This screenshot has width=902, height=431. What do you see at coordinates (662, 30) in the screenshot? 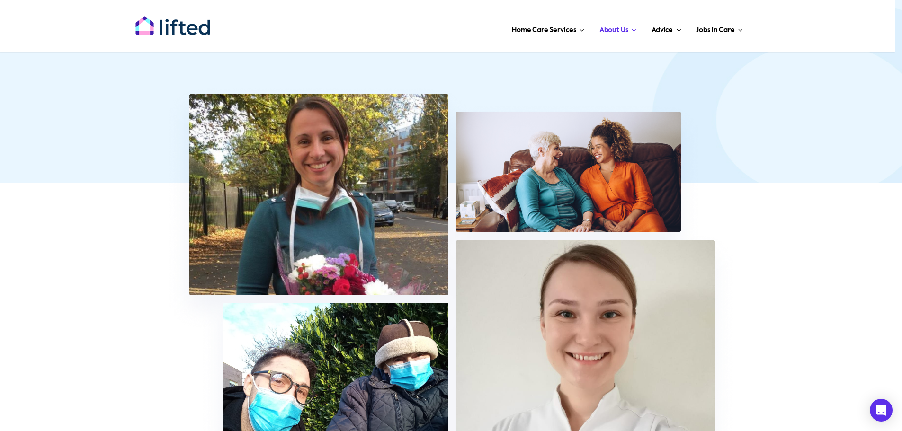
I see `span: Advice` at bounding box center [662, 30].